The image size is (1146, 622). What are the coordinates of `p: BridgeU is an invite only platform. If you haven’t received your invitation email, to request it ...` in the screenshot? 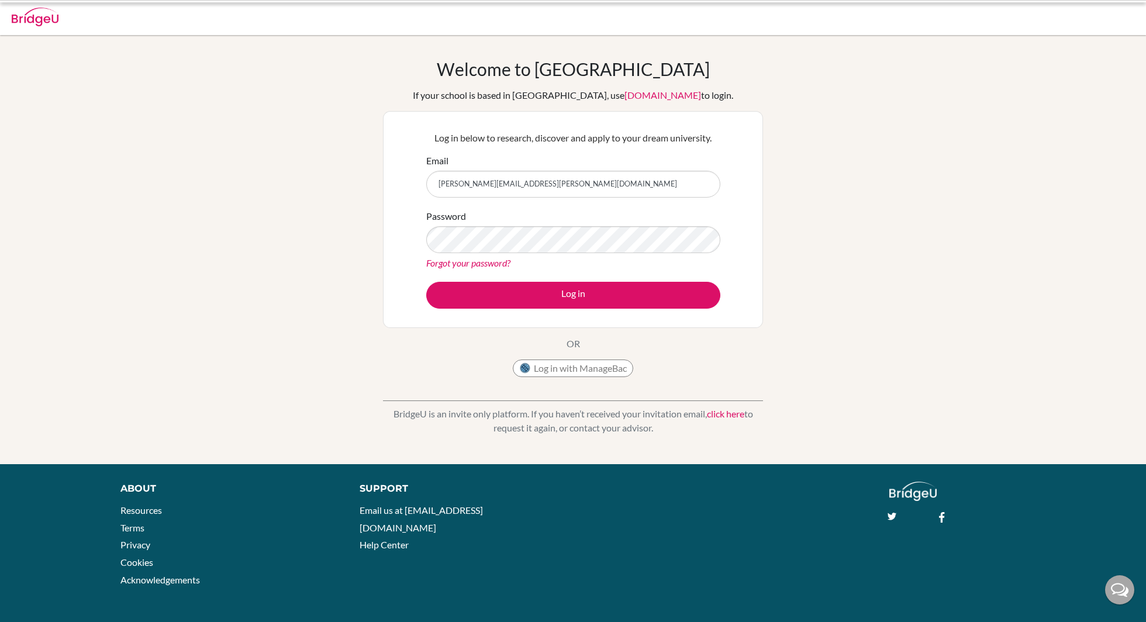 It's located at (573, 421).